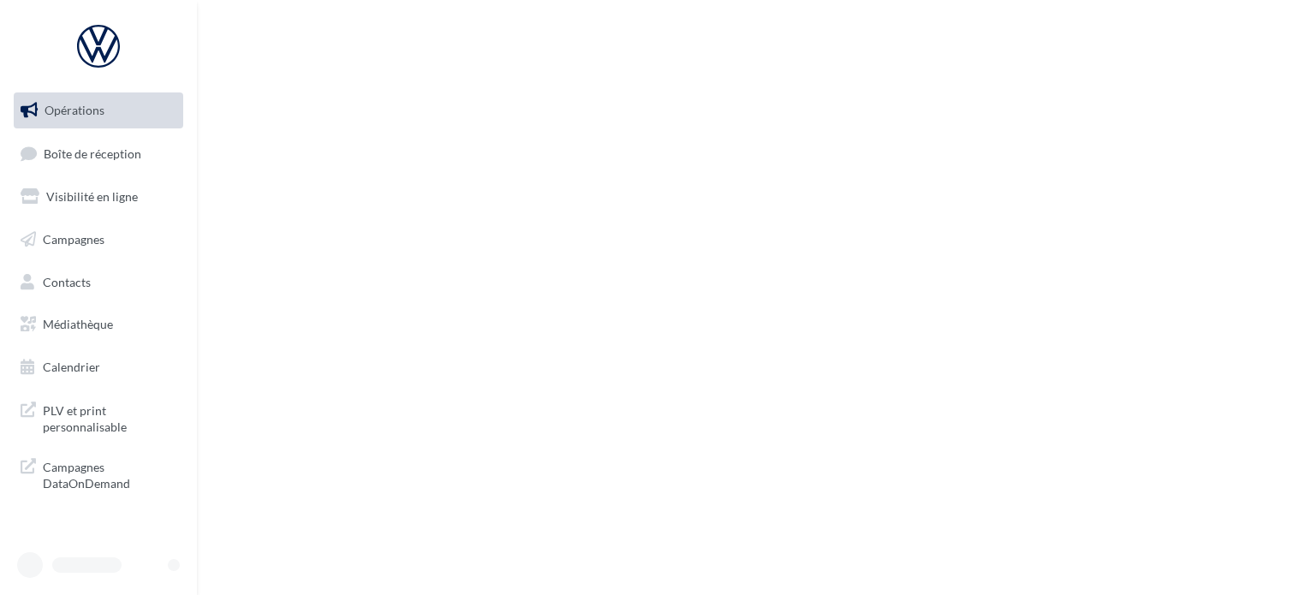 The image size is (1315, 595). What do you see at coordinates (92, 196) in the screenshot?
I see `span: Visibilité en ligne` at bounding box center [92, 196].